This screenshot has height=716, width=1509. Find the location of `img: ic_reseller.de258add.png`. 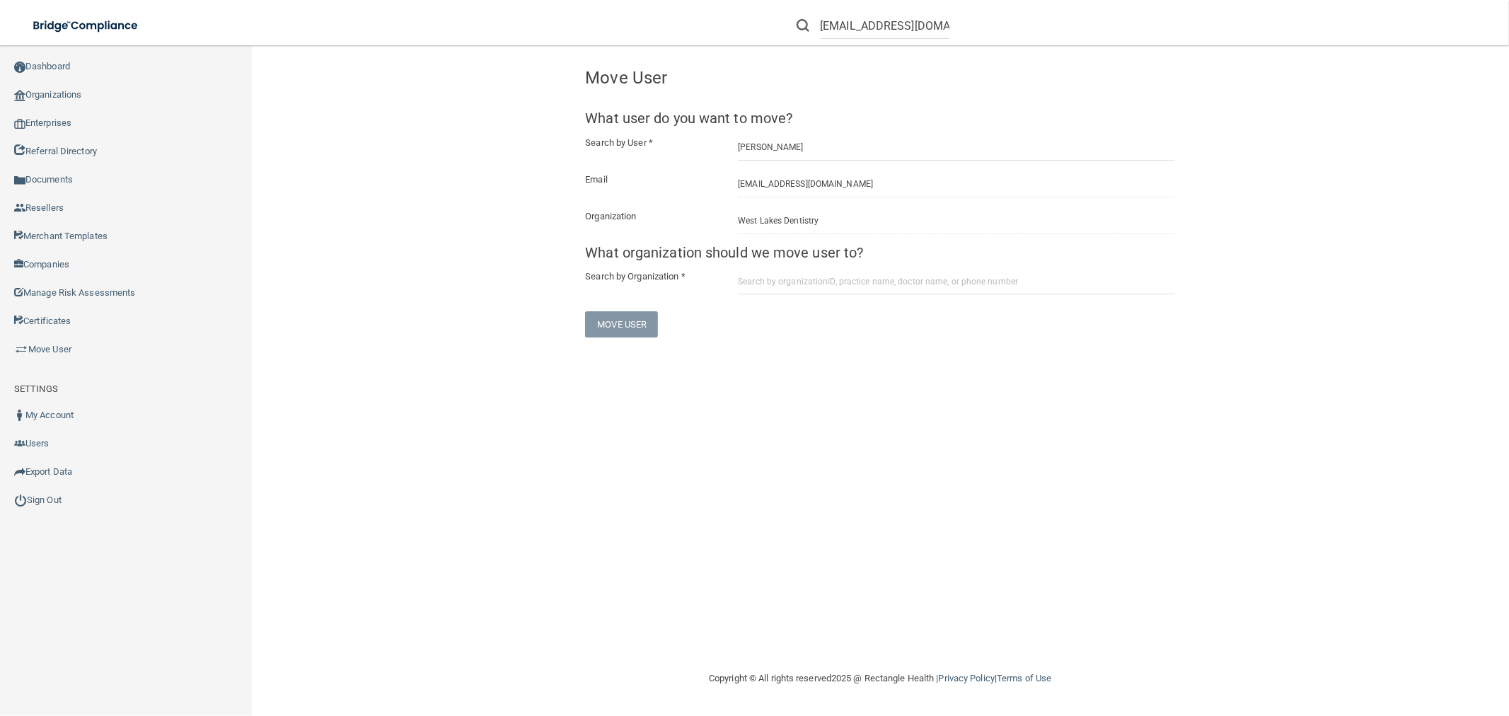

img: ic_reseller.de258add.png is located at coordinates (20, 208).